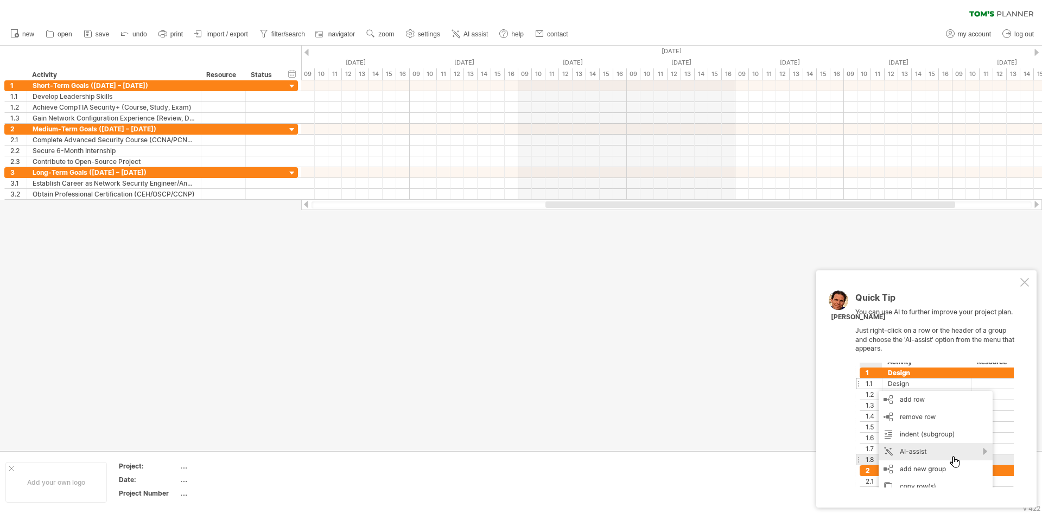 The height and width of the screenshot is (513, 1042). Describe the element at coordinates (18, 107) in the screenshot. I see `div: 1.2` at that location.